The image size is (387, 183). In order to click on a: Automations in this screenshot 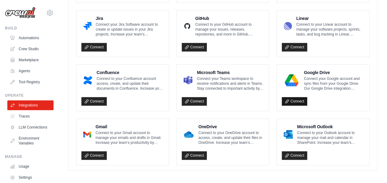, I will do `click(30, 38)`.